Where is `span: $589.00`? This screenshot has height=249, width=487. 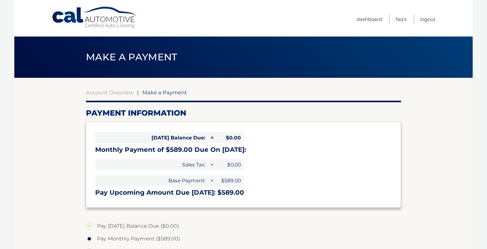 span: $589.00 is located at coordinates (229, 181).